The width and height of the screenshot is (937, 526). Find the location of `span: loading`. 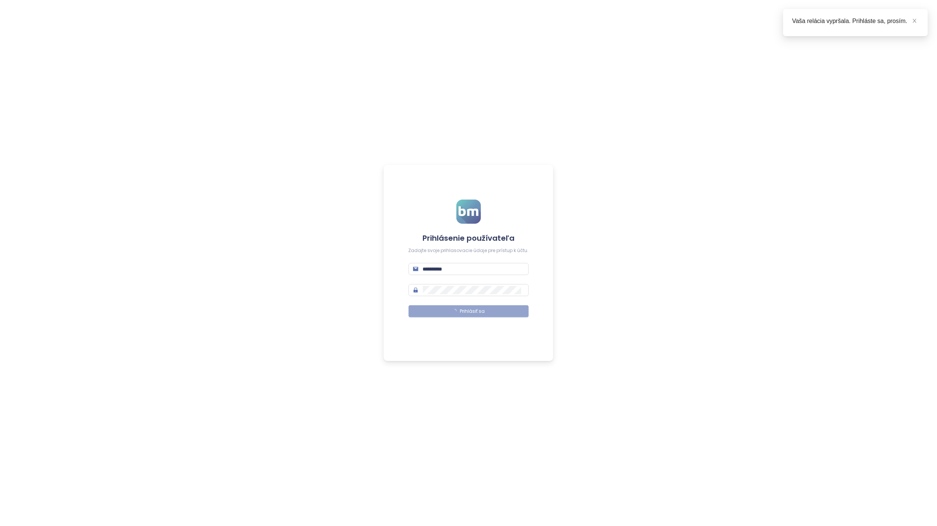

span: loading is located at coordinates (454, 311).